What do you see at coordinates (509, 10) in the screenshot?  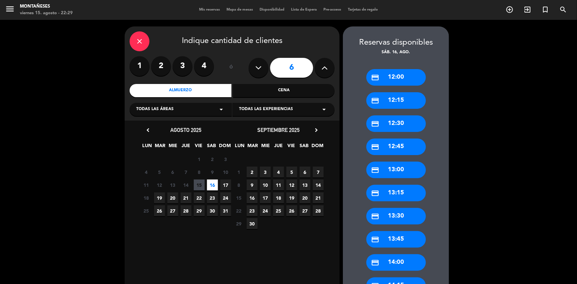 I see `i: add_circle_outline` at bounding box center [509, 10].